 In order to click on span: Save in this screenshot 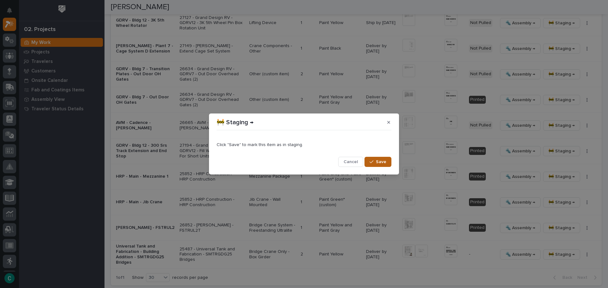, I will do `click(381, 162)`.